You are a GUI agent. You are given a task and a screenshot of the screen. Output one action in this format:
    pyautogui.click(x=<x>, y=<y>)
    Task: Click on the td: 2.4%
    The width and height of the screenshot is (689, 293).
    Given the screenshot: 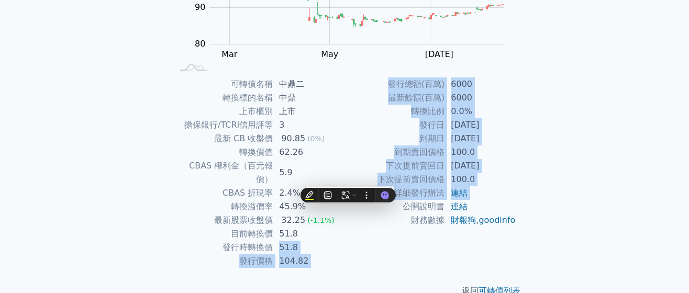 What is the action you would take?
    pyautogui.click(x=308, y=193)
    